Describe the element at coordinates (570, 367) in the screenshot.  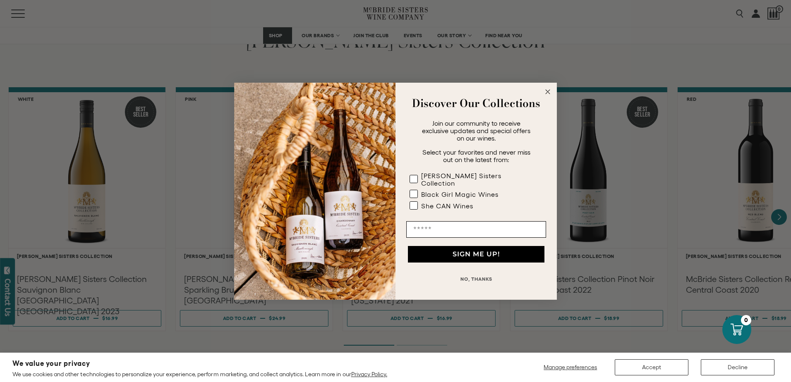
I see `span: Manage preferences` at that location.